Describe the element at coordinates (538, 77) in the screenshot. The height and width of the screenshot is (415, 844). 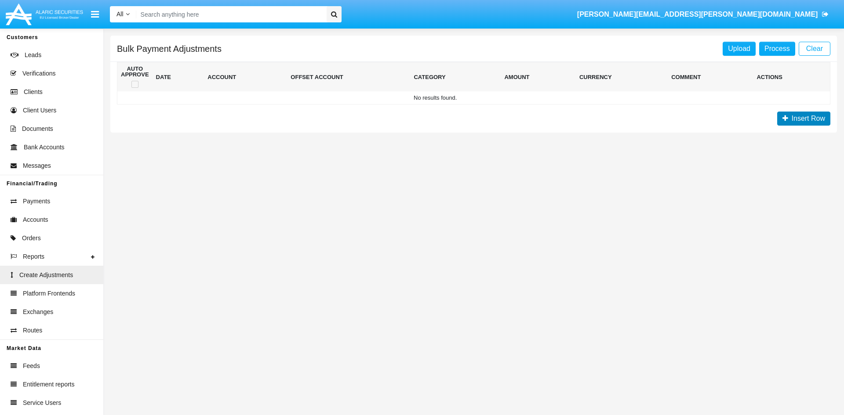
I see `th: AMOUNT` at that location.